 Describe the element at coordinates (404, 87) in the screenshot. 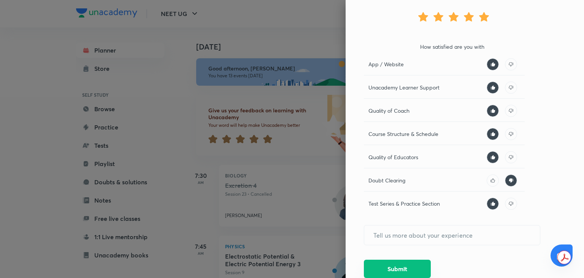

I see `p: Unacademy Learner Support` at that location.